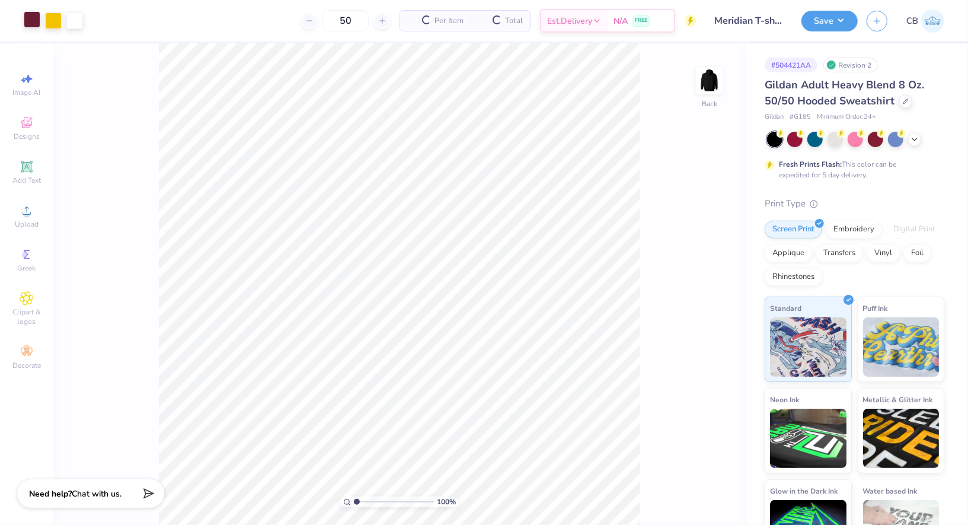 This screenshot has height=525, width=968. I want to click on span: Image AI, so click(27, 93).